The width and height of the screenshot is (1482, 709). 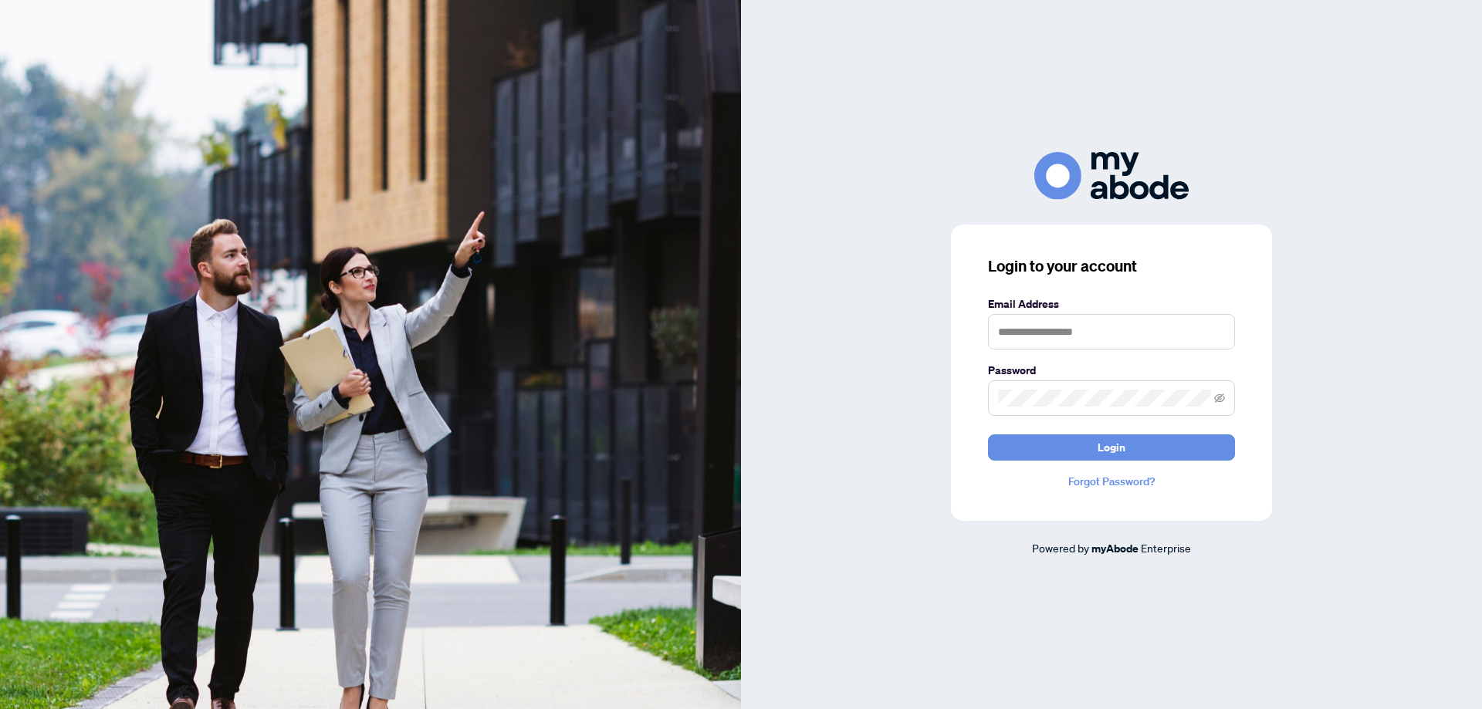 What do you see at coordinates (1111, 370) in the screenshot?
I see `label: Password` at bounding box center [1111, 370].